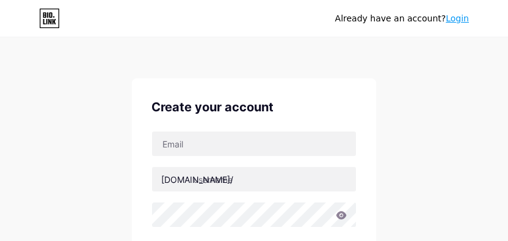 The width and height of the screenshot is (508, 241). I want to click on div: Create your account, so click(254, 107).